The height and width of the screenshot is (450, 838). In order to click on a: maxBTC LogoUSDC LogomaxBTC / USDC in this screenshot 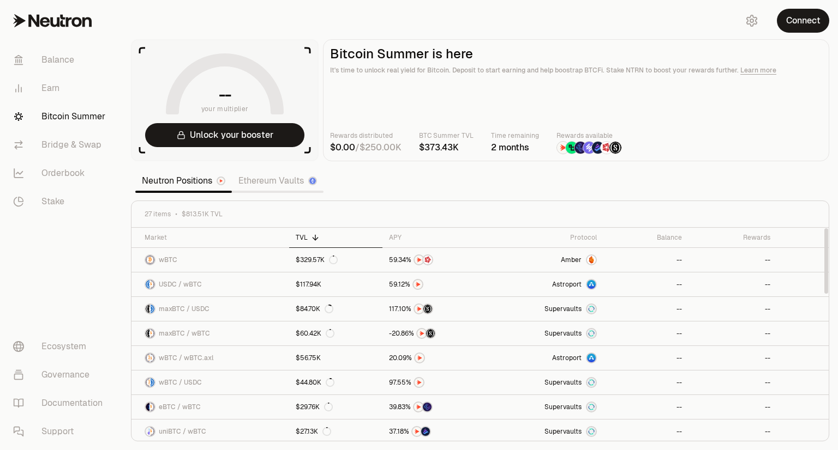, I will do `click(210, 309)`.